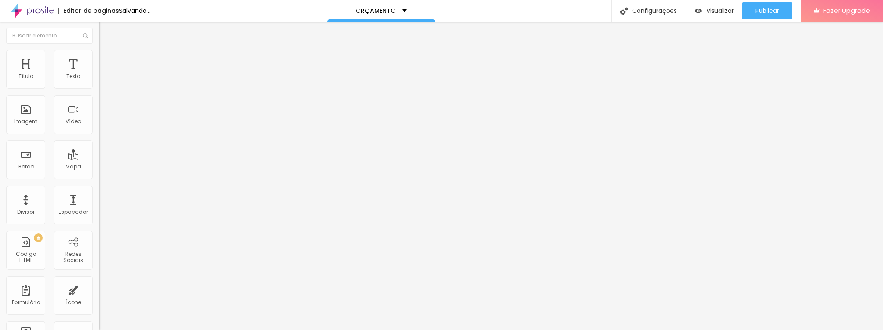 The height and width of the screenshot is (330, 883). Describe the element at coordinates (88, 11) in the screenshot. I see `div: Editor de páginas` at that location.